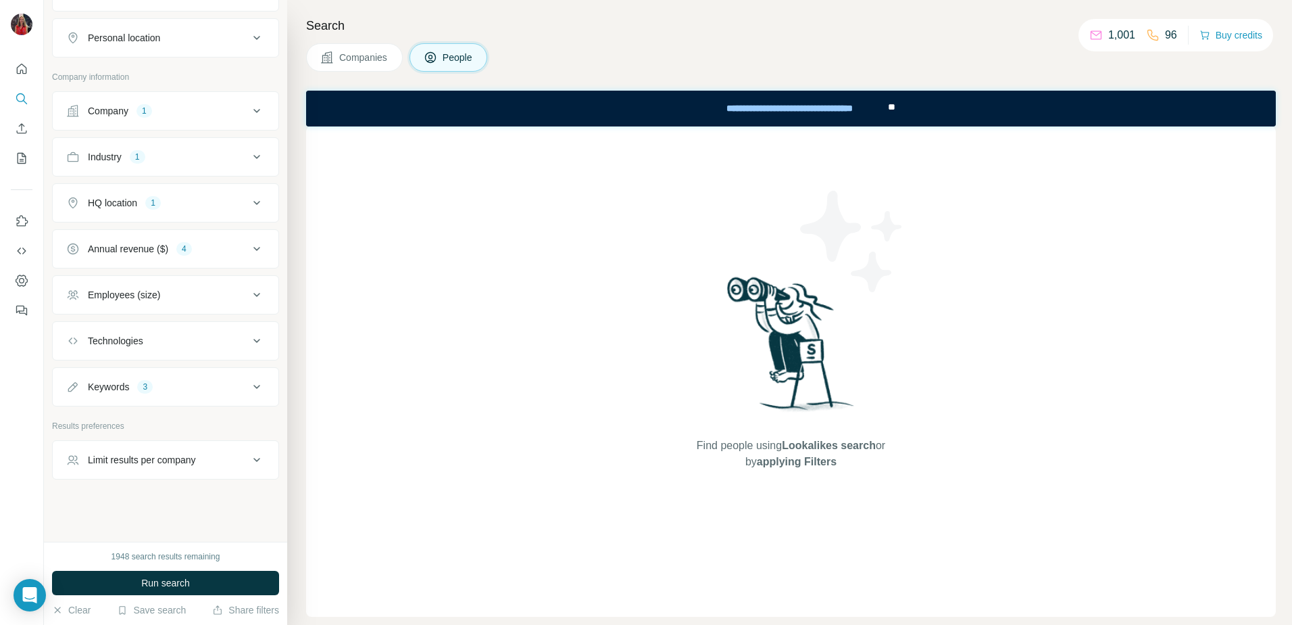 This screenshot has height=625, width=1292. I want to click on button: Technologies, so click(166, 341).